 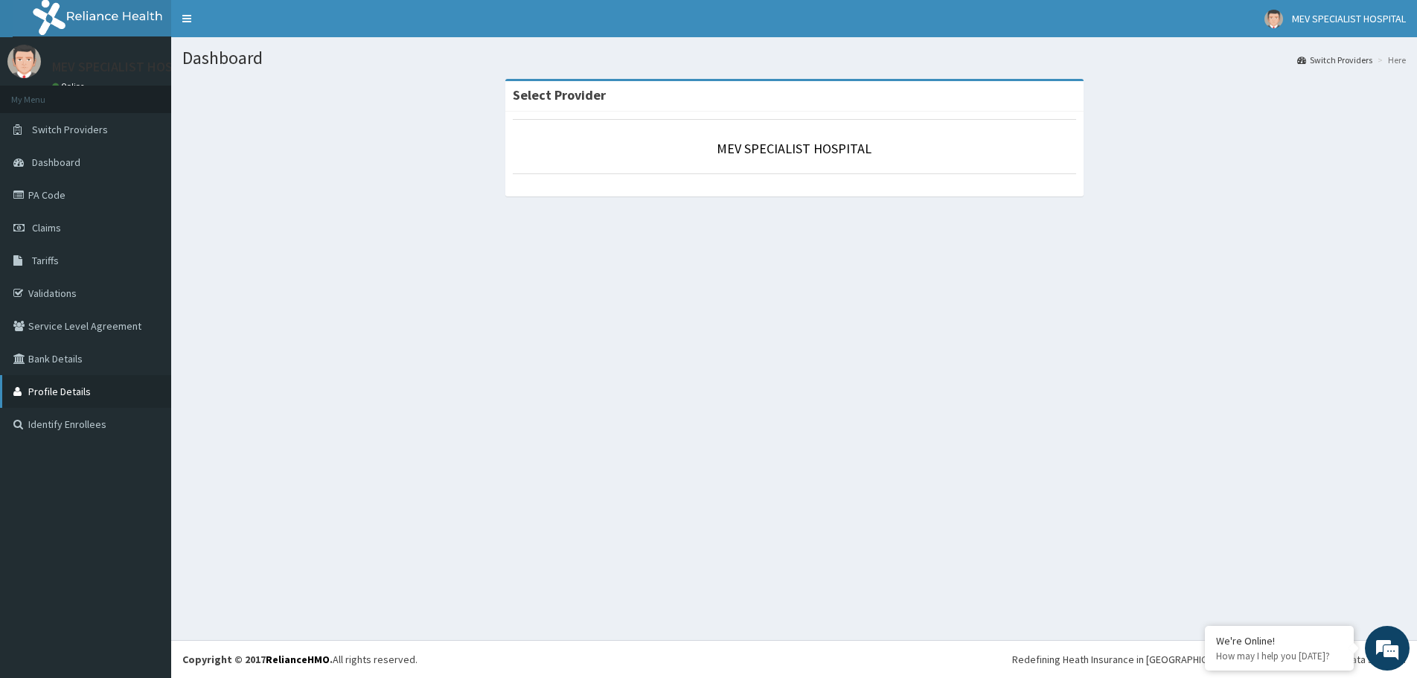 What do you see at coordinates (559, 95) in the screenshot?
I see `strong: Select Provider` at bounding box center [559, 95].